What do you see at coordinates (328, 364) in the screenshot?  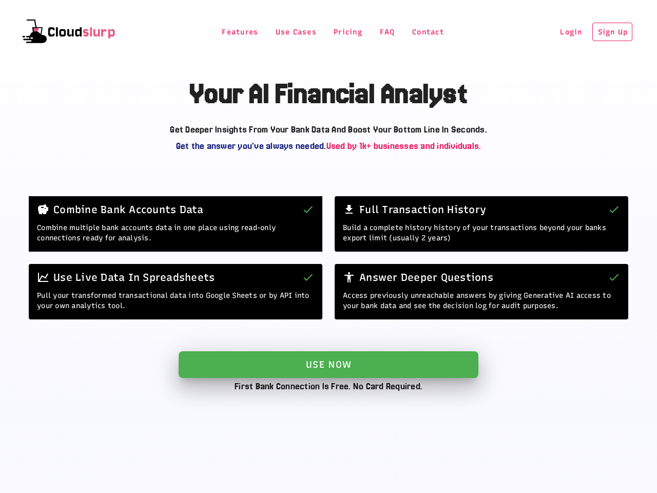 I see `span: USE Now` at bounding box center [328, 364].